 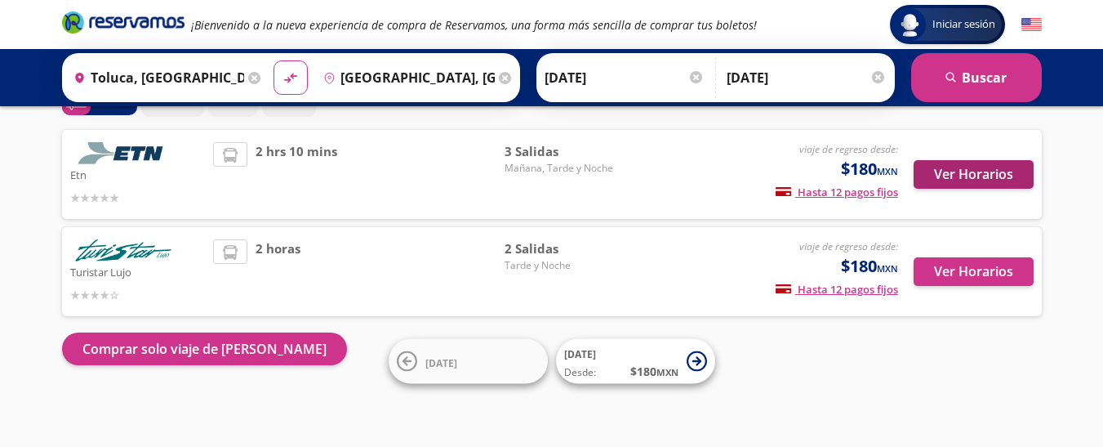 I want to click on img: Etn, so click(x=123, y=153).